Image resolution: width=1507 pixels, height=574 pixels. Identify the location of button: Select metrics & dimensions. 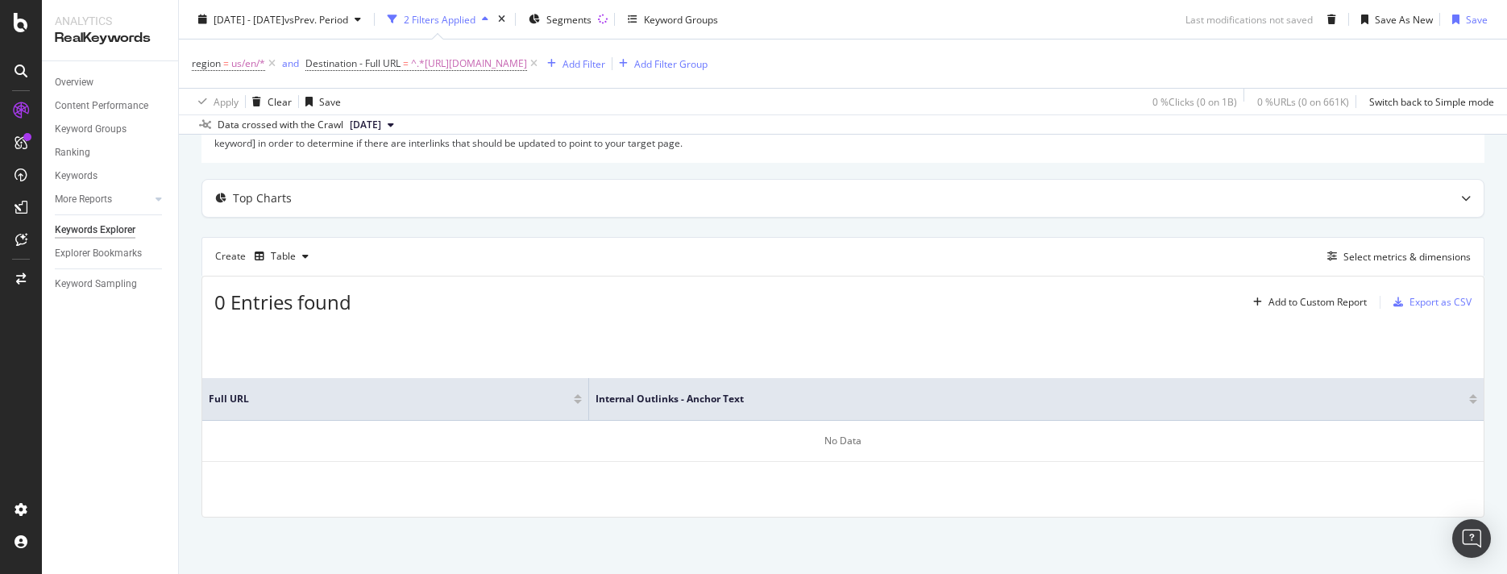
(1396, 256).